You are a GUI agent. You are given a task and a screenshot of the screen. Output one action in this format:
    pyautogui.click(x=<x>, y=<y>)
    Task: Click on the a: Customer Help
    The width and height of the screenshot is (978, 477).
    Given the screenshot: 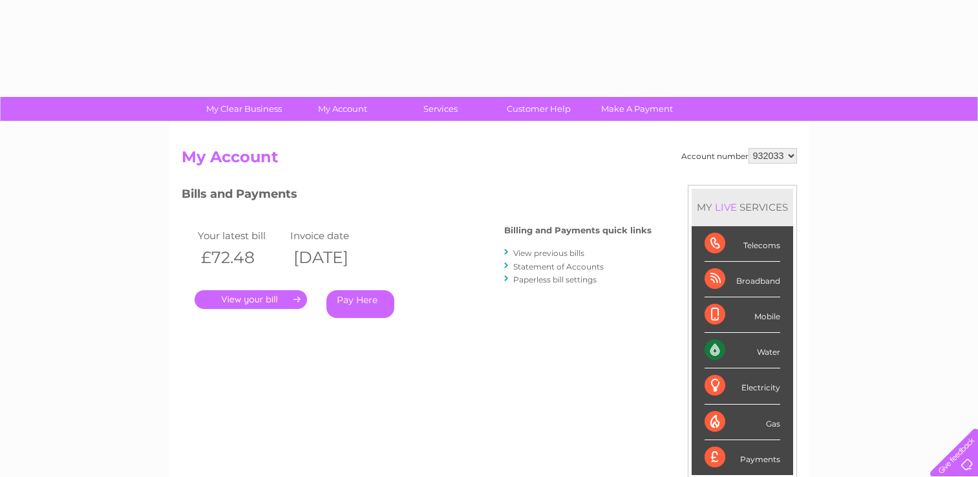 What is the action you would take?
    pyautogui.click(x=538, y=109)
    